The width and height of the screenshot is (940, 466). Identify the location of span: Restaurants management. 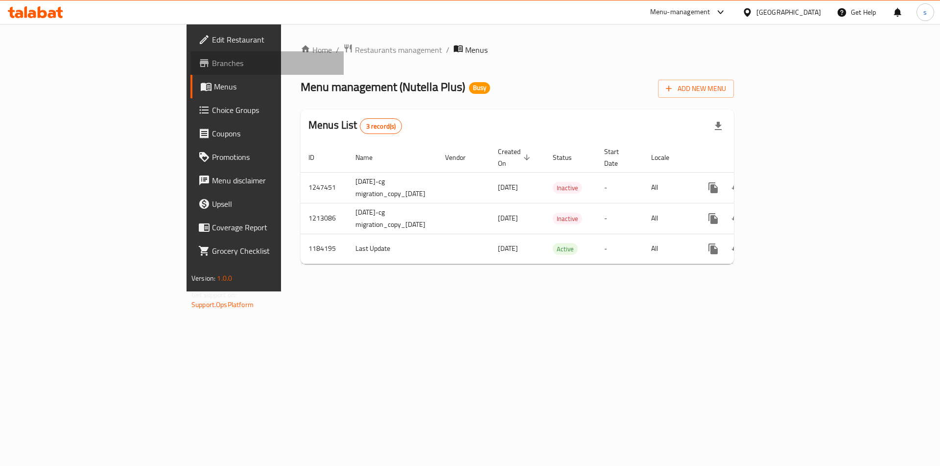
(398, 50).